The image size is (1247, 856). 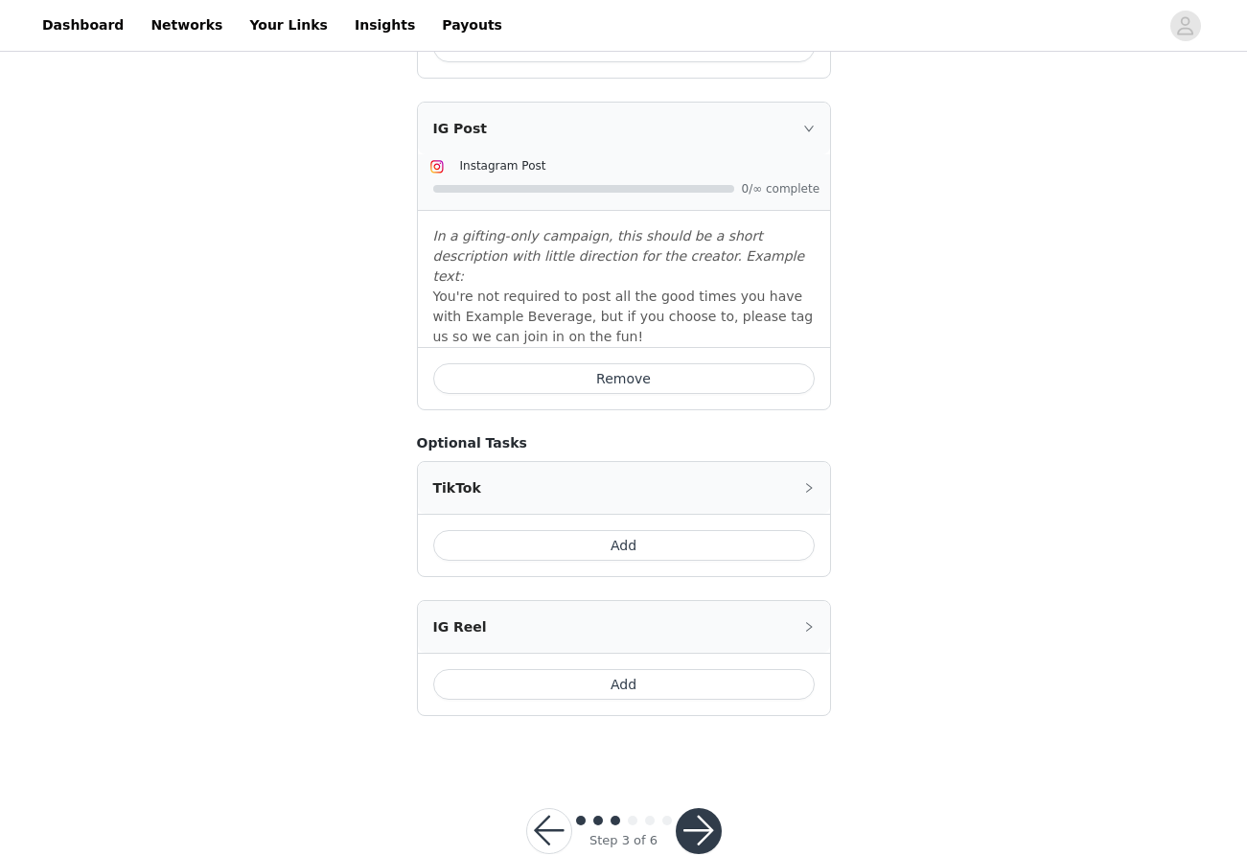 I want to click on div: icon: rightIG Post, so click(x=624, y=128).